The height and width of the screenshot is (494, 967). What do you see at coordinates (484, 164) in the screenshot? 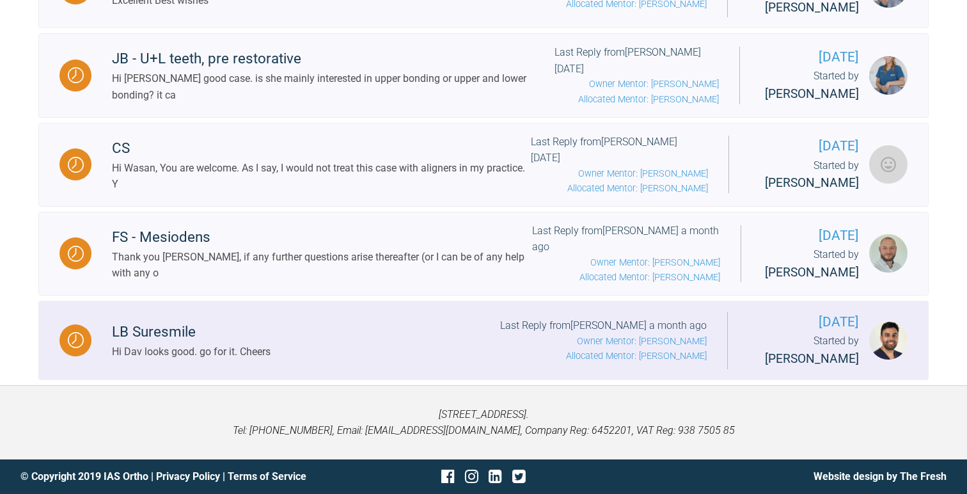
I see `a: WaitingCSHi Wasan, You are welcome. As I say, I would not treat this case with aligners in my pra...` at bounding box center [484, 164].